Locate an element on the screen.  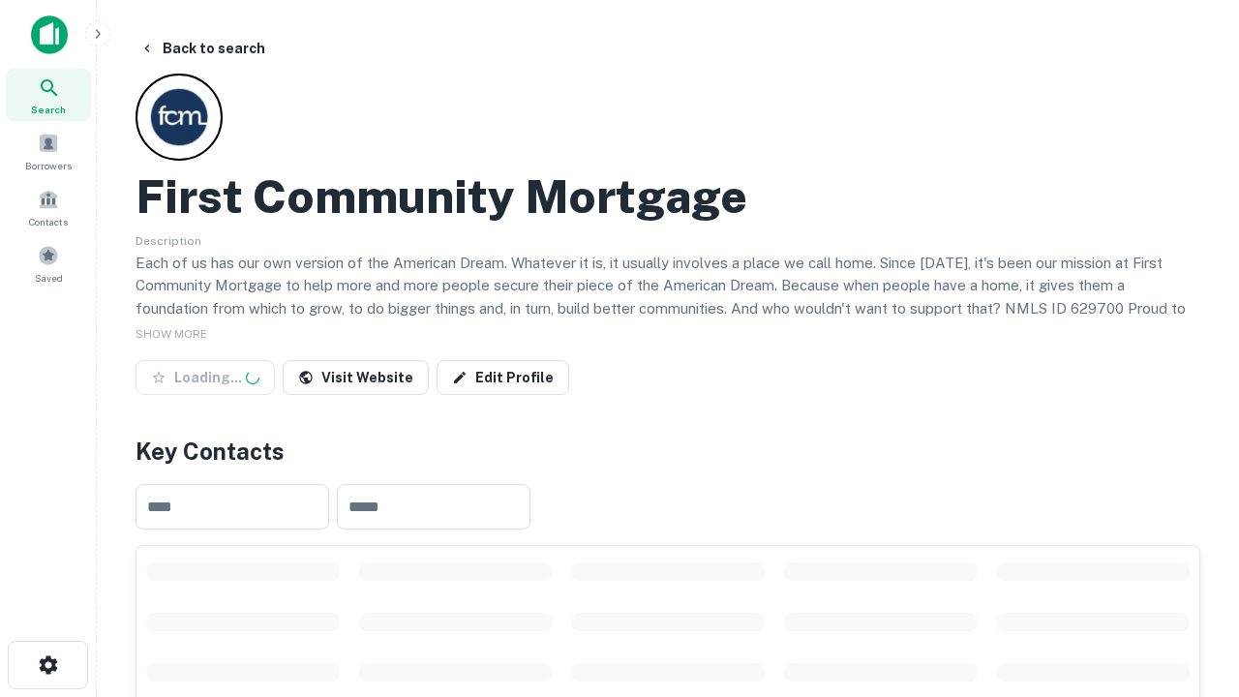
span: SHOW MORE is located at coordinates (171, 334).